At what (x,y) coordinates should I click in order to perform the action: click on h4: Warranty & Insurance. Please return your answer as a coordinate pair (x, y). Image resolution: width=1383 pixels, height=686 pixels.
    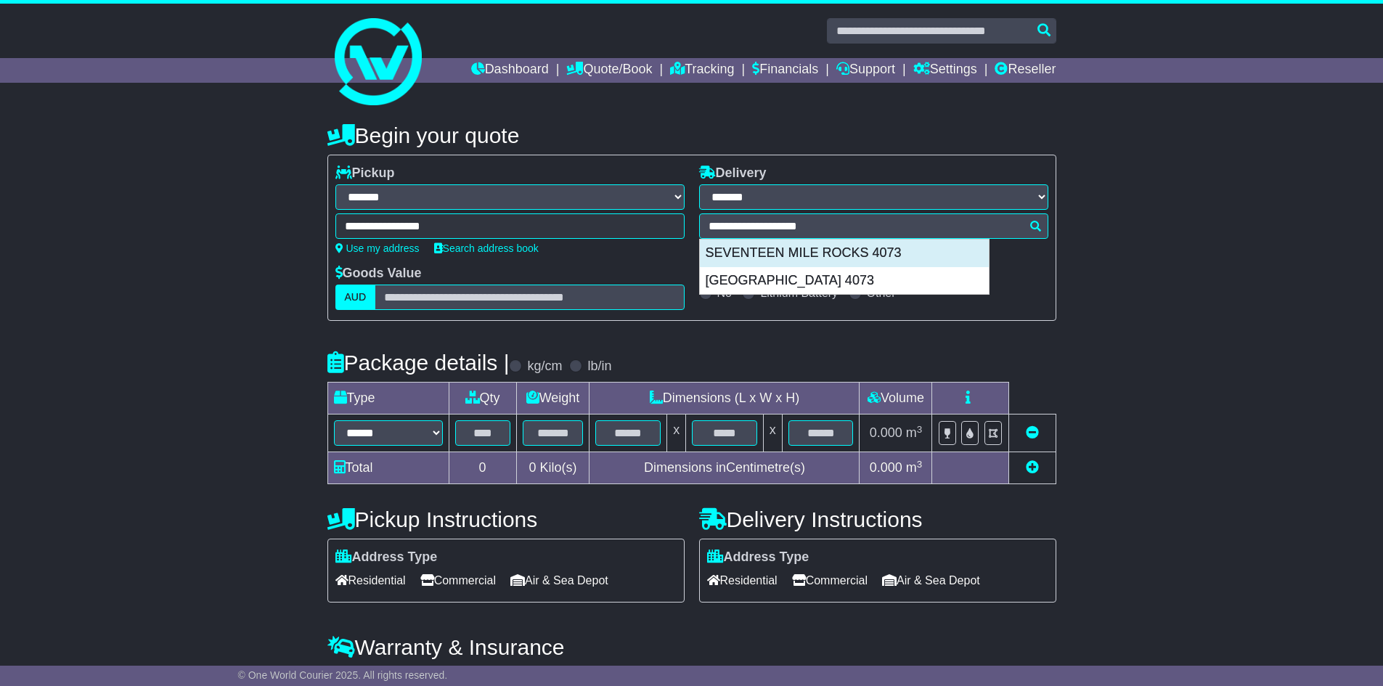
    Looking at the image, I should click on (692, 647).